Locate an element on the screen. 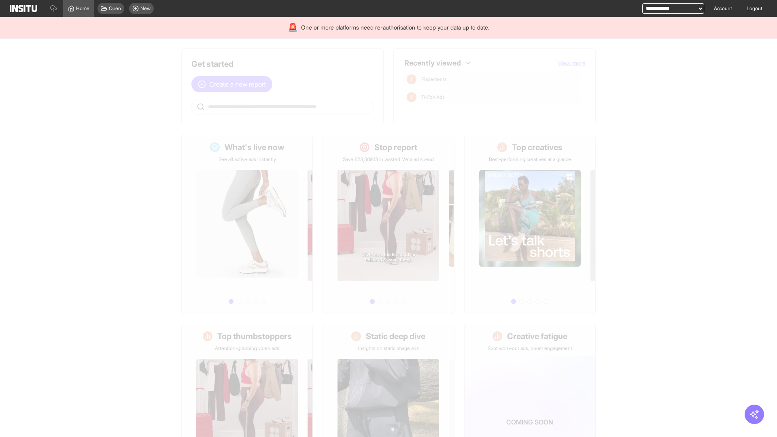 This screenshot has height=437, width=777. img: Logo is located at coordinates (23, 9).